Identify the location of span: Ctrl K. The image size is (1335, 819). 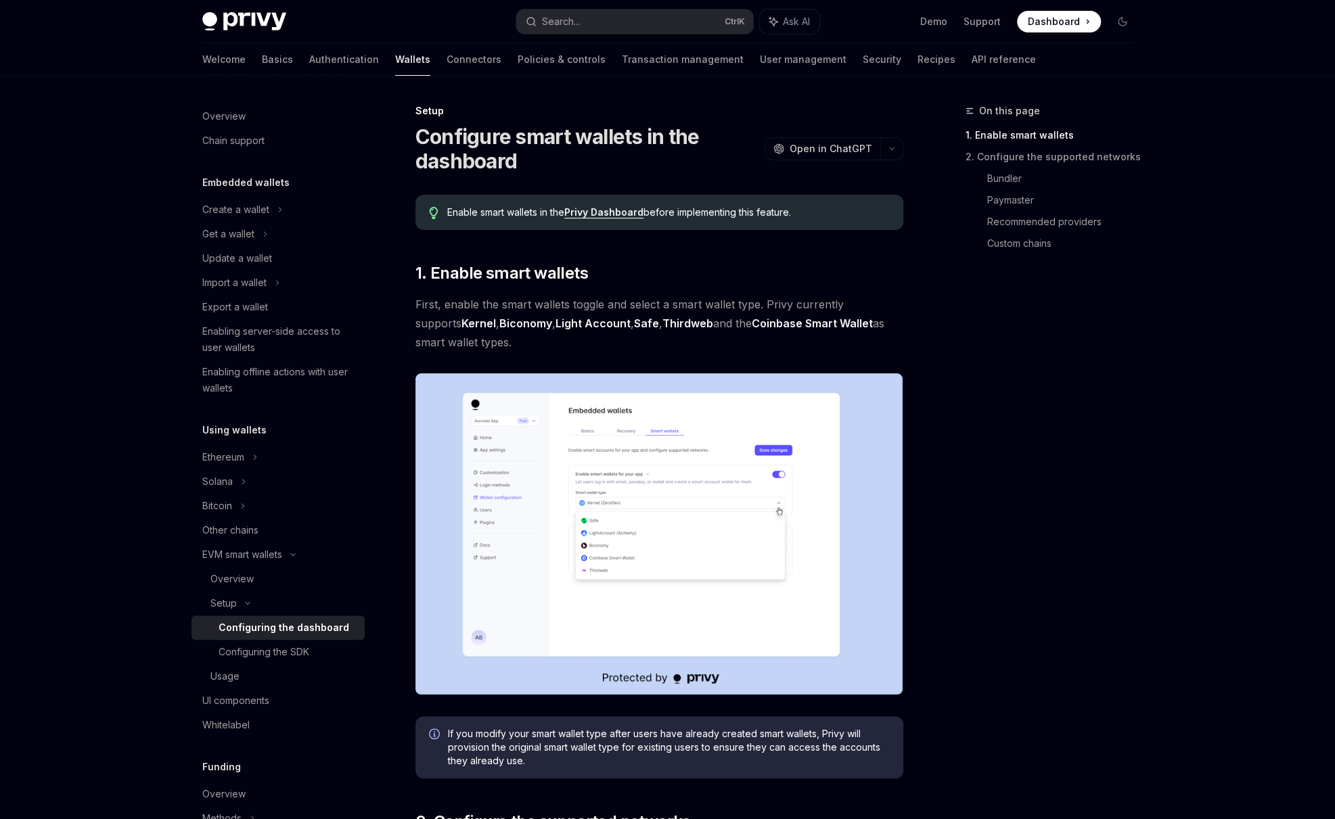
(735, 22).